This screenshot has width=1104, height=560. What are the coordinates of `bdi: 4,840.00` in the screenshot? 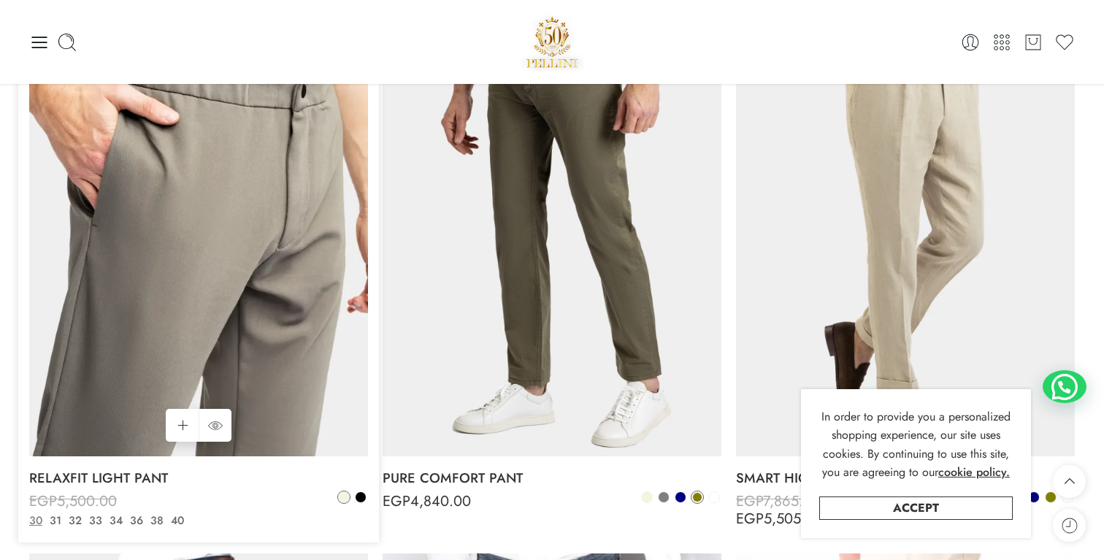 It's located at (426, 501).